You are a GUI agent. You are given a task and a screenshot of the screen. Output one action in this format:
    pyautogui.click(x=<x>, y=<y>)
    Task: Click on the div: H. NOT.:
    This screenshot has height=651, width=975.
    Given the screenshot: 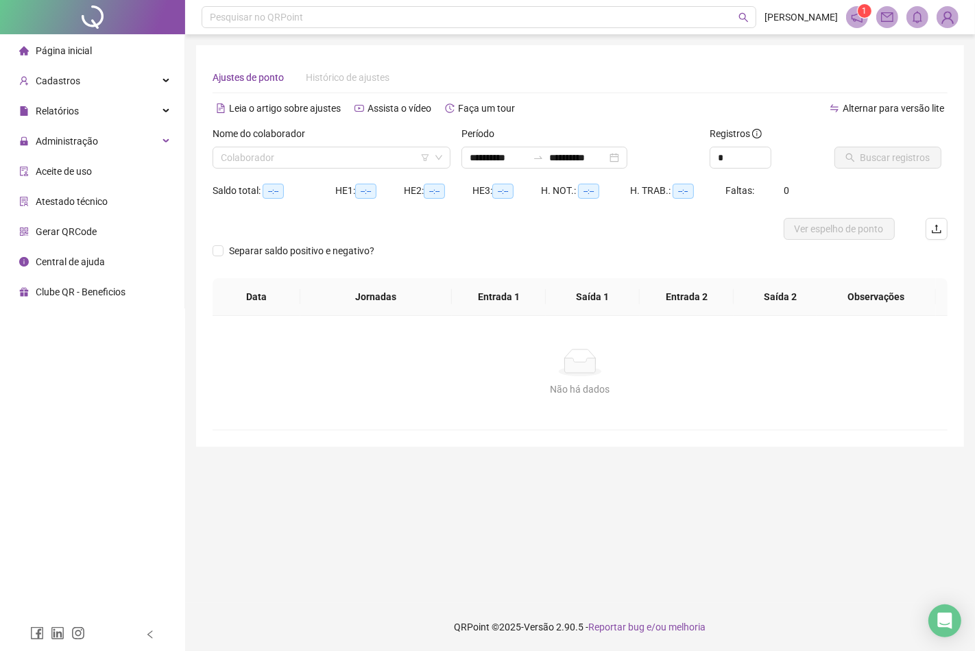 What is the action you would take?
    pyautogui.click(x=585, y=191)
    